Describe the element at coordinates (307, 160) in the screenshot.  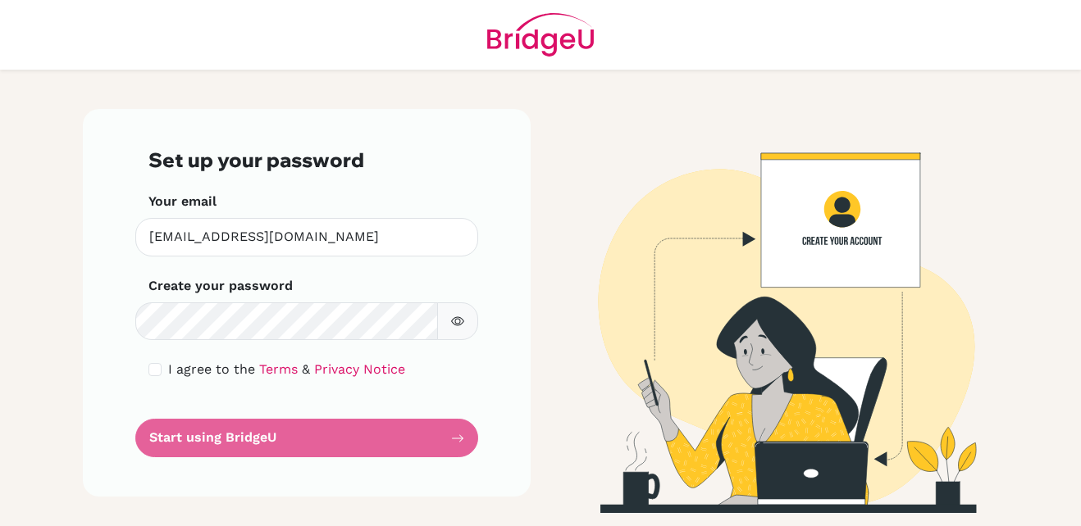
I see `h3: Set up your password` at that location.